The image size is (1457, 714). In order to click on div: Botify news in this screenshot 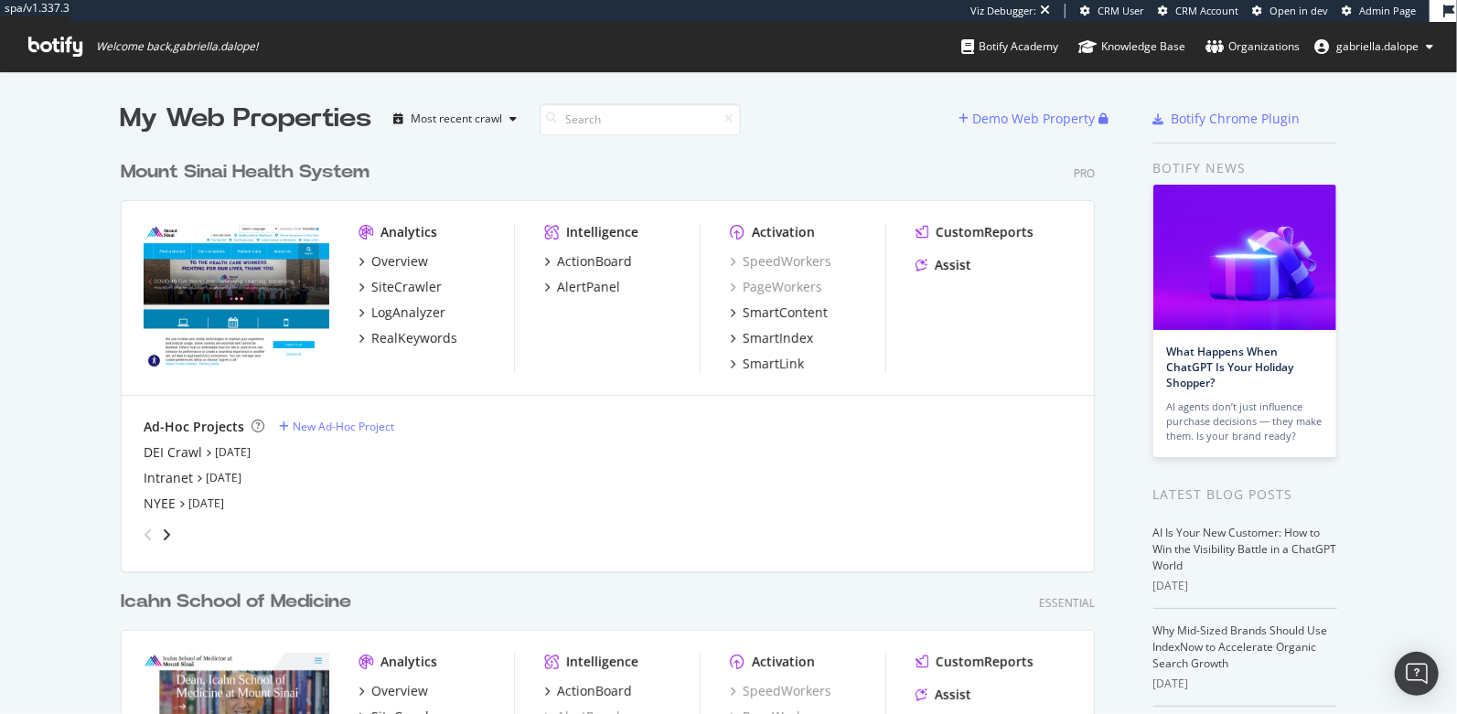, I will do `click(1245, 168)`.